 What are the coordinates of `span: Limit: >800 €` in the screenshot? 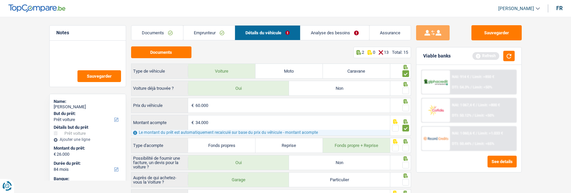 It's located at (489, 105).